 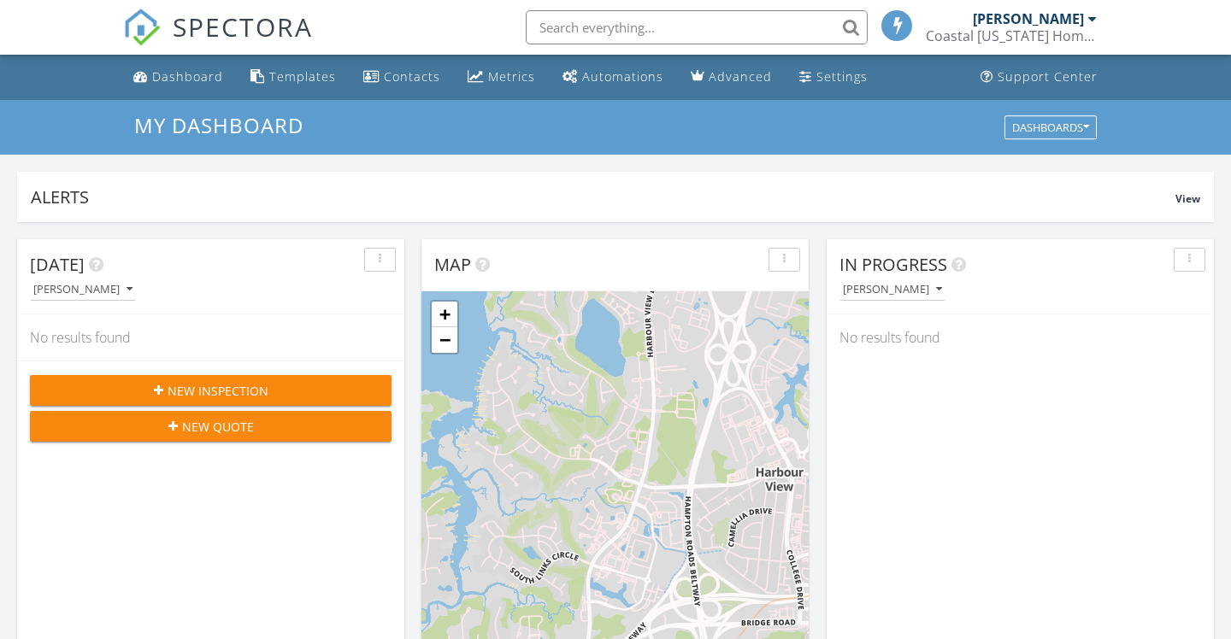 I want to click on div: Metrics, so click(x=511, y=76).